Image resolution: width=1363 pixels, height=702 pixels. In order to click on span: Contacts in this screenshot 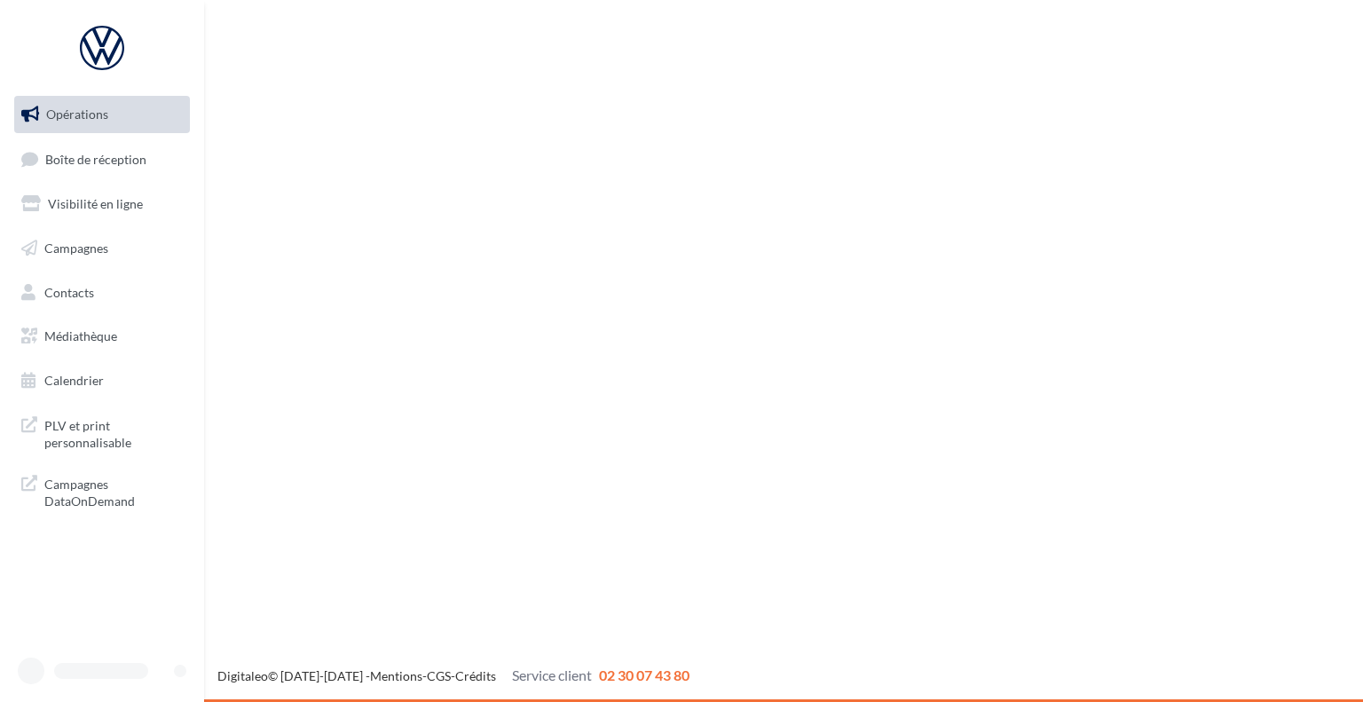, I will do `click(69, 291)`.